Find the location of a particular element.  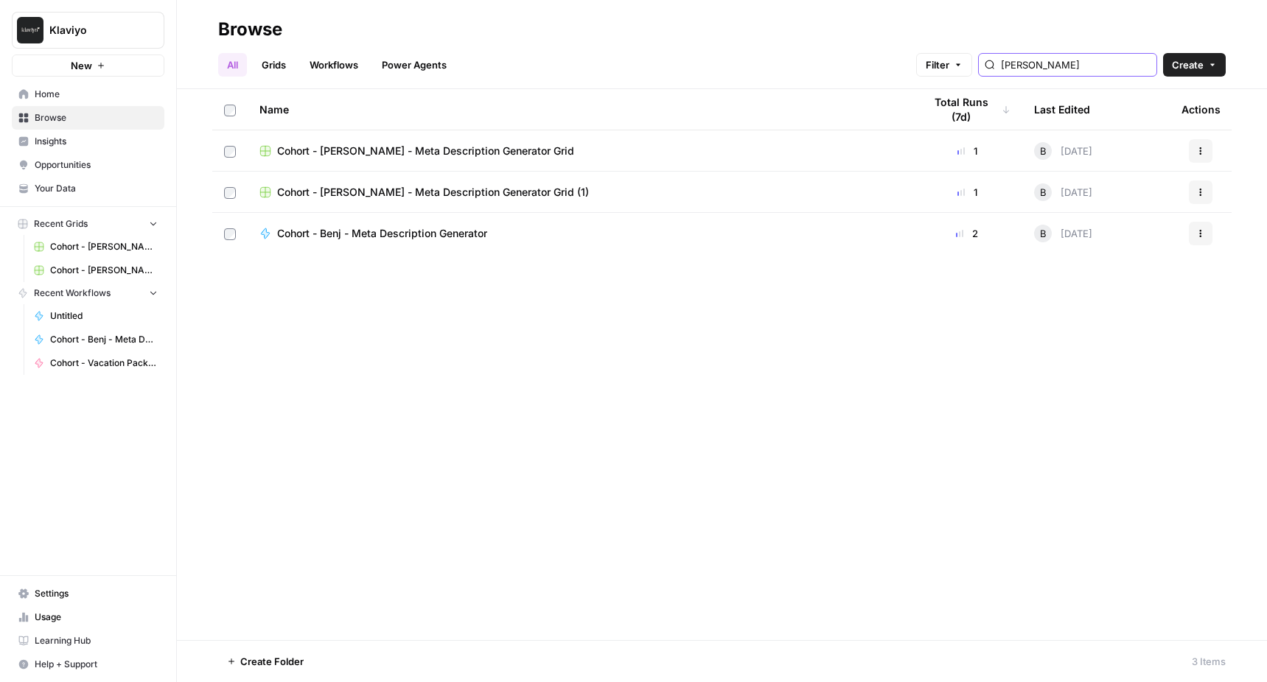

span: Browse is located at coordinates (96, 118).